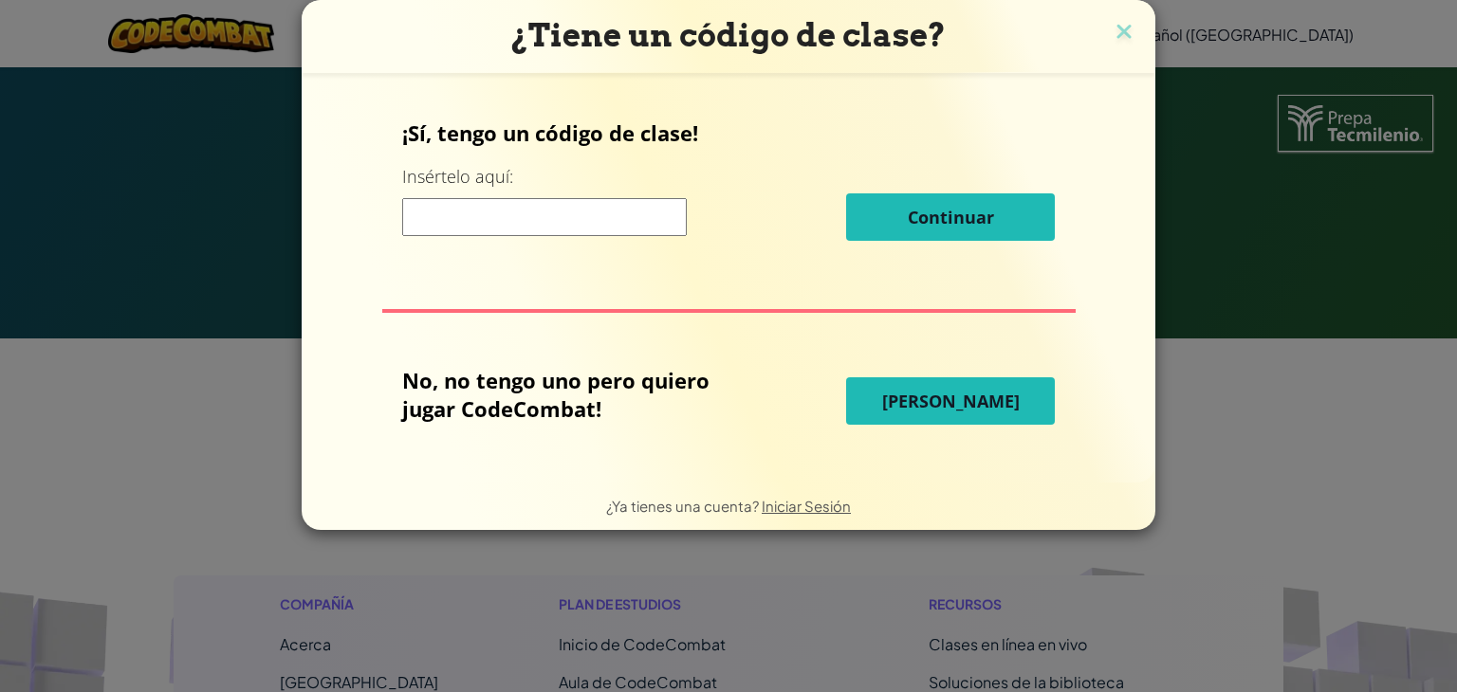 Image resolution: width=1457 pixels, height=692 pixels. Describe the element at coordinates (1124, 33) in the screenshot. I see `img: close icon` at that location.